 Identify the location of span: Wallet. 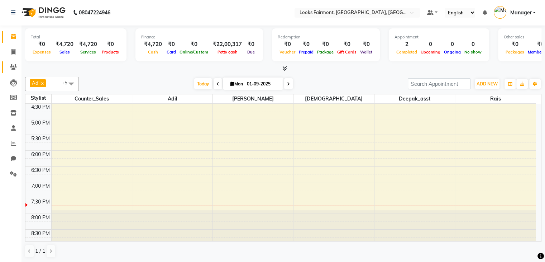
(366, 52).